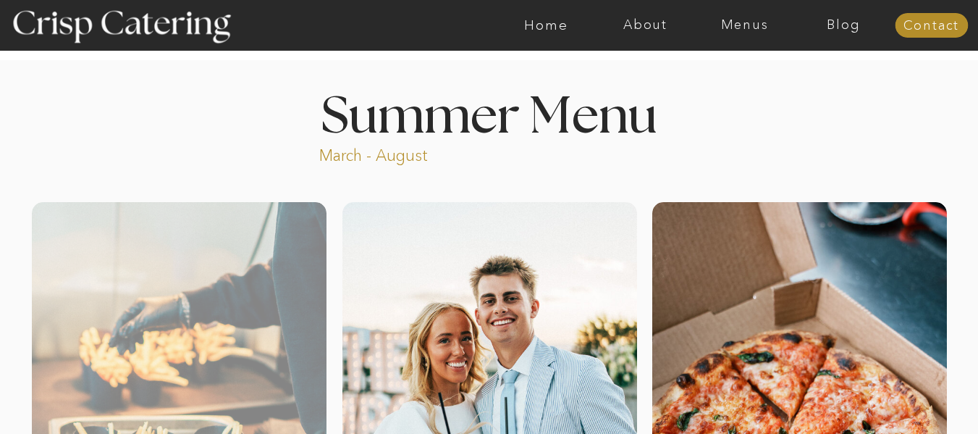 Image resolution: width=978 pixels, height=434 pixels. What do you see at coordinates (645, 25) in the screenshot?
I see `nav: About` at bounding box center [645, 25].